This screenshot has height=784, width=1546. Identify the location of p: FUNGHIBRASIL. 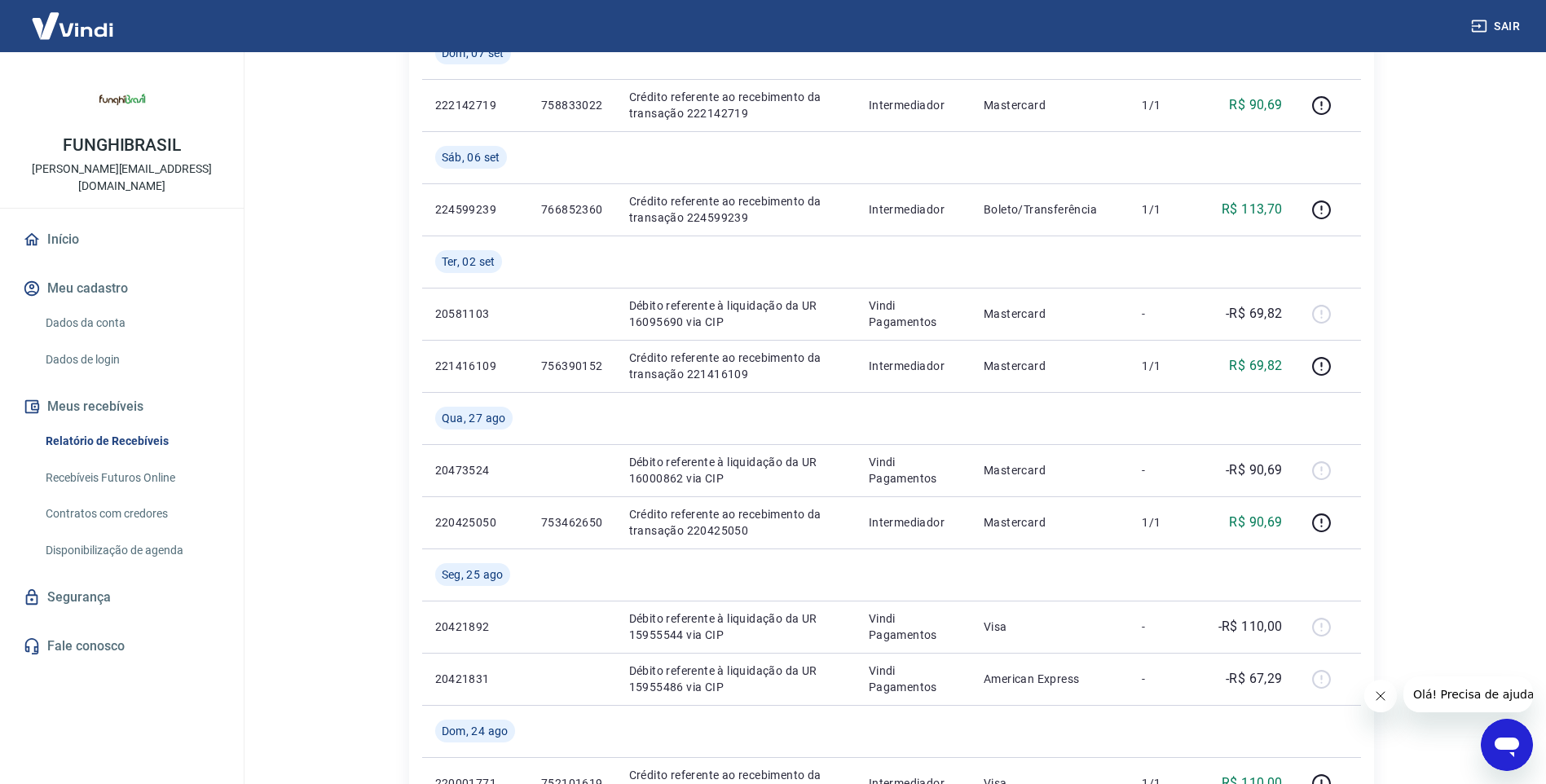
(122, 145).